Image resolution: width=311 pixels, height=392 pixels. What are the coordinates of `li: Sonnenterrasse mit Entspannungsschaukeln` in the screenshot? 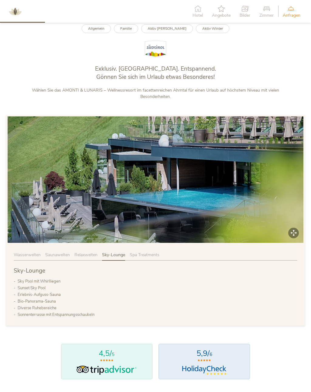 It's located at (157, 315).